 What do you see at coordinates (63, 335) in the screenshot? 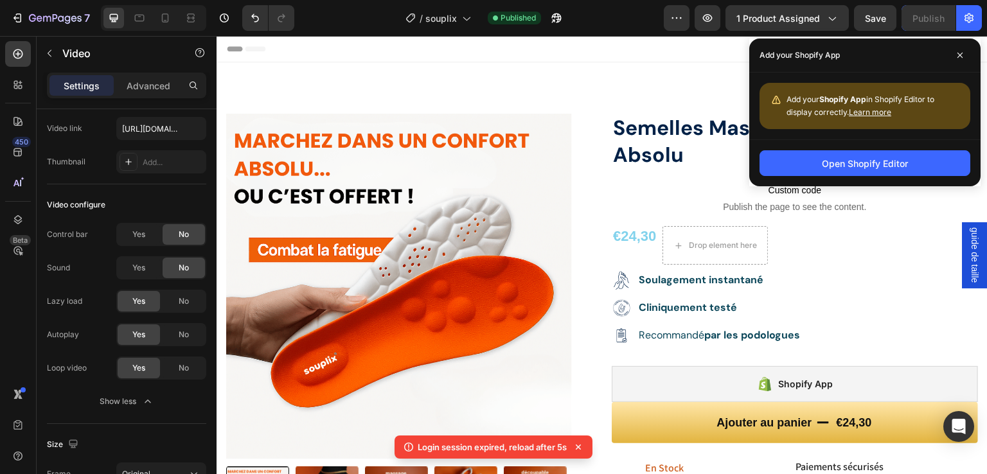
I see `div: Autoplay` at bounding box center [63, 335].